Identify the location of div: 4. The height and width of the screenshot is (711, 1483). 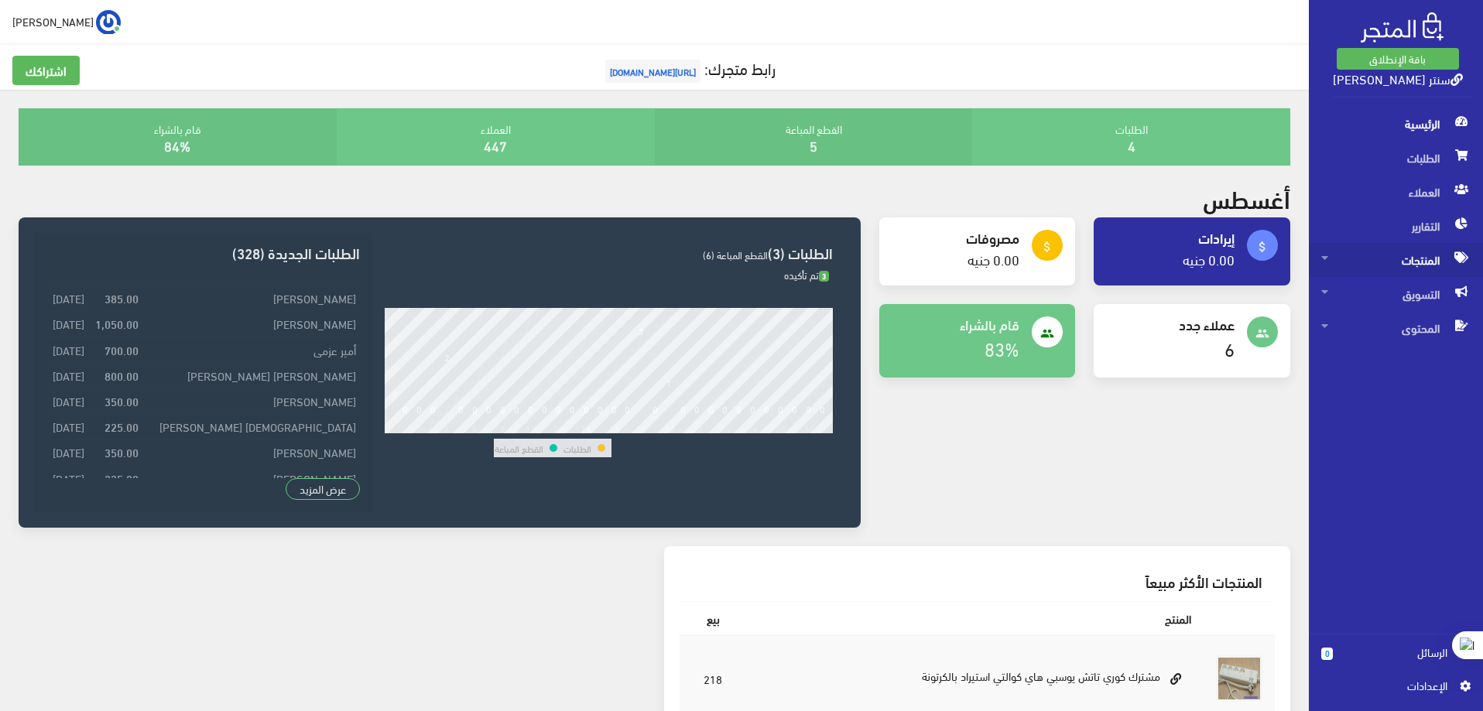
(447, 428).